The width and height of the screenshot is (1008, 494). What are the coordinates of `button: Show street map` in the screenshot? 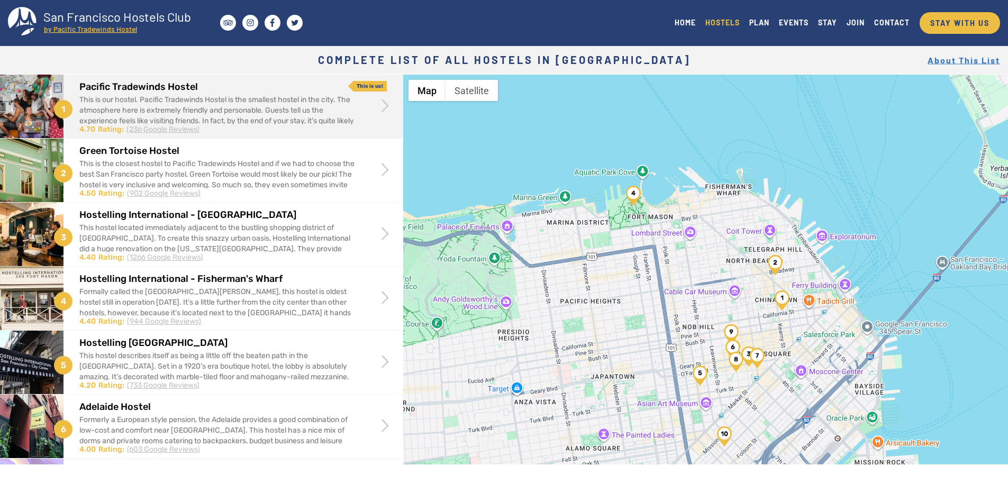 It's located at (427, 90).